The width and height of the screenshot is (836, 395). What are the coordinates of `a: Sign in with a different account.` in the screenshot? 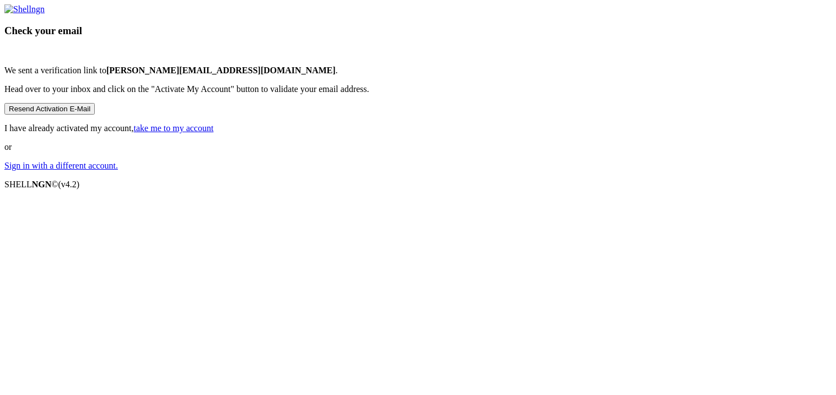 It's located at (61, 165).